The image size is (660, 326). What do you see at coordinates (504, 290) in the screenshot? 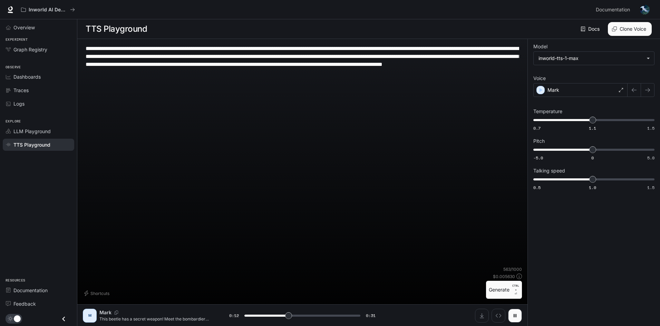
I see `button: GenerateCTRL +⏎` at bounding box center [504, 290].